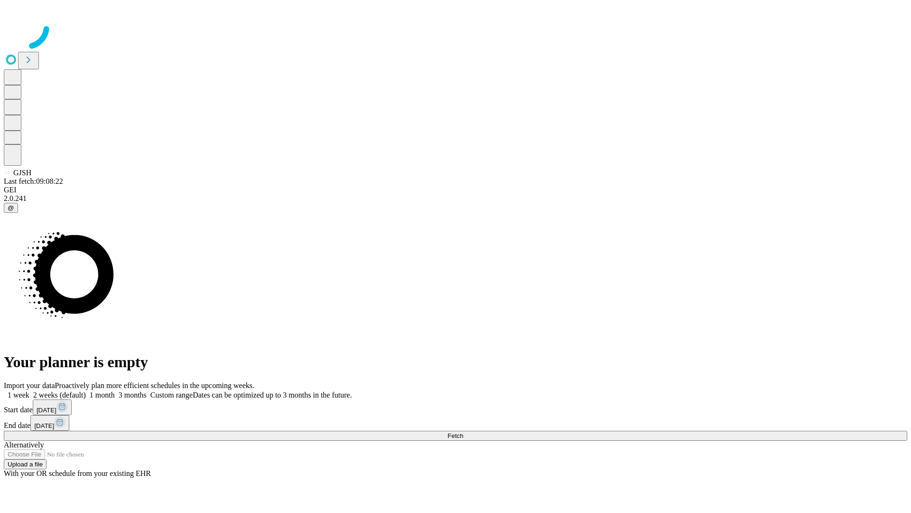 This screenshot has width=911, height=513. Describe the element at coordinates (33, 181) in the screenshot. I see `span: Last fetch: 09:08:22` at that location.